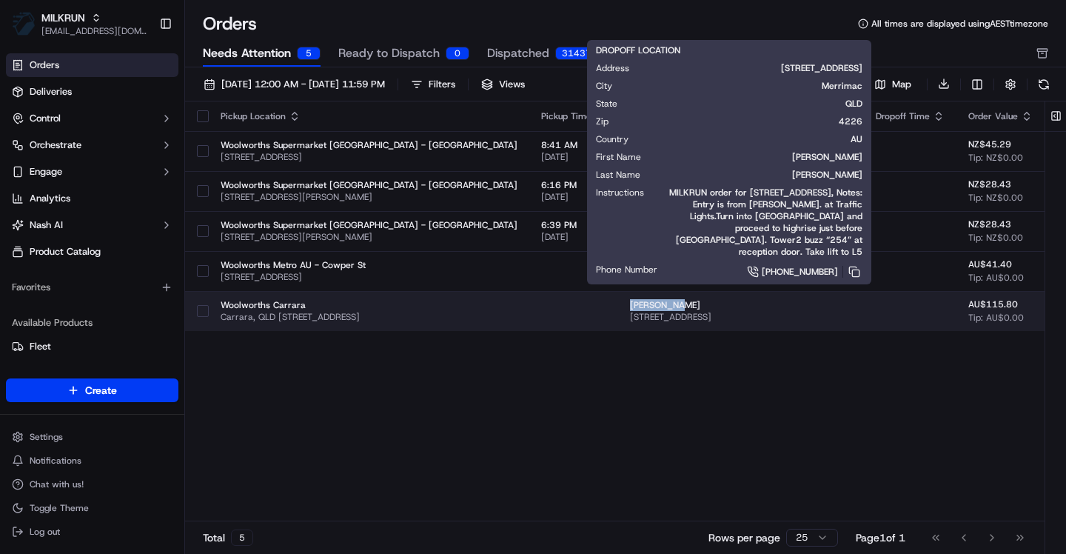  What do you see at coordinates (92, 390) in the screenshot?
I see `button: Create` at bounding box center [92, 390].